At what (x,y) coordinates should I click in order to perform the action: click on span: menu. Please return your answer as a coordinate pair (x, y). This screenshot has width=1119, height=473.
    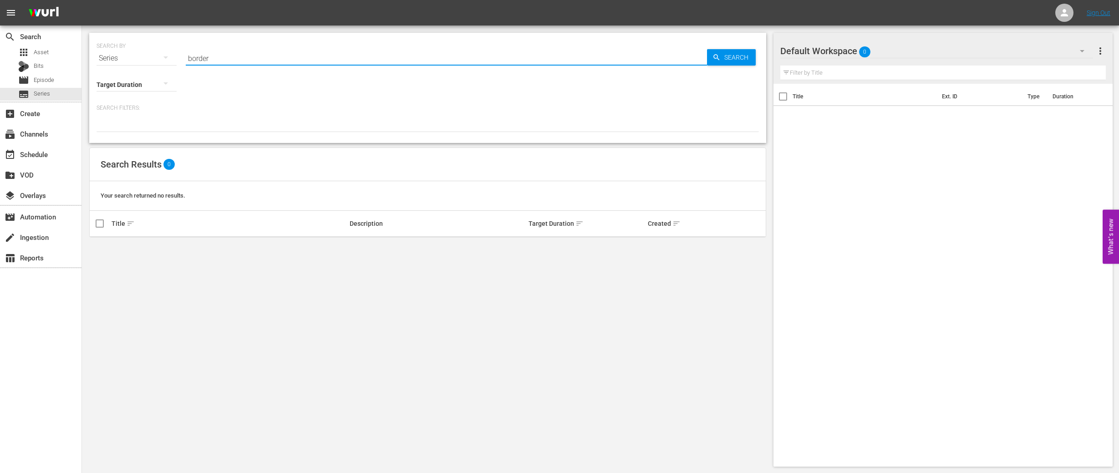
    Looking at the image, I should click on (11, 13).